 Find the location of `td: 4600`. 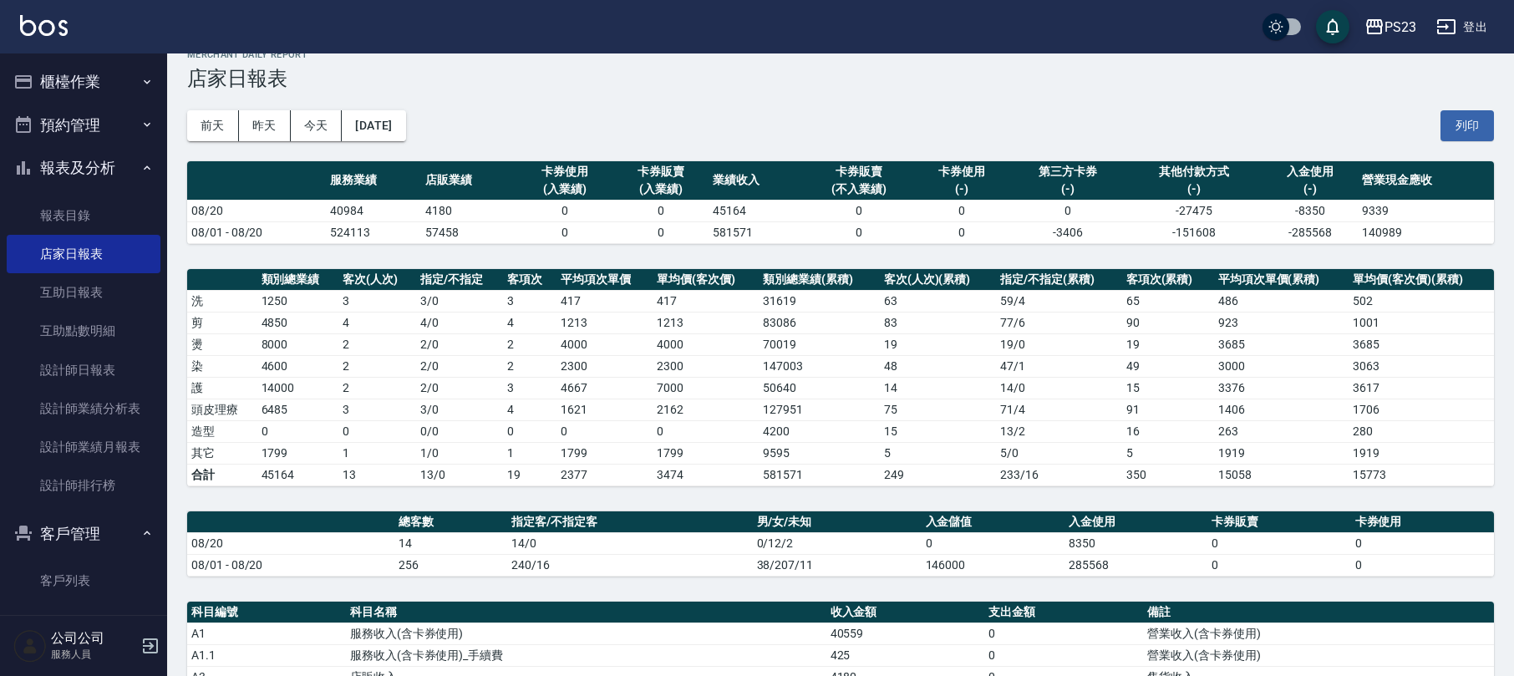

td: 4600 is located at coordinates (298, 366).